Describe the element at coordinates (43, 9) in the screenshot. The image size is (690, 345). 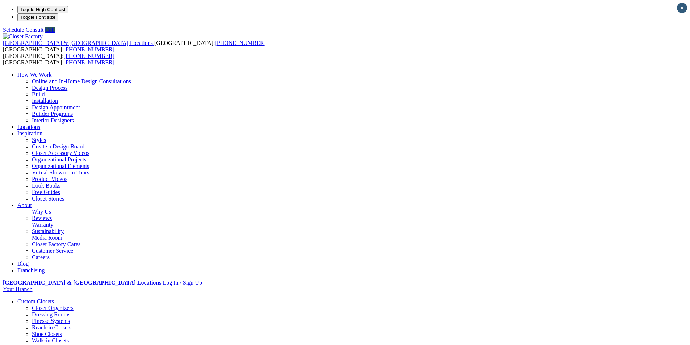
I see `button: Toggle High Contrast` at that location.